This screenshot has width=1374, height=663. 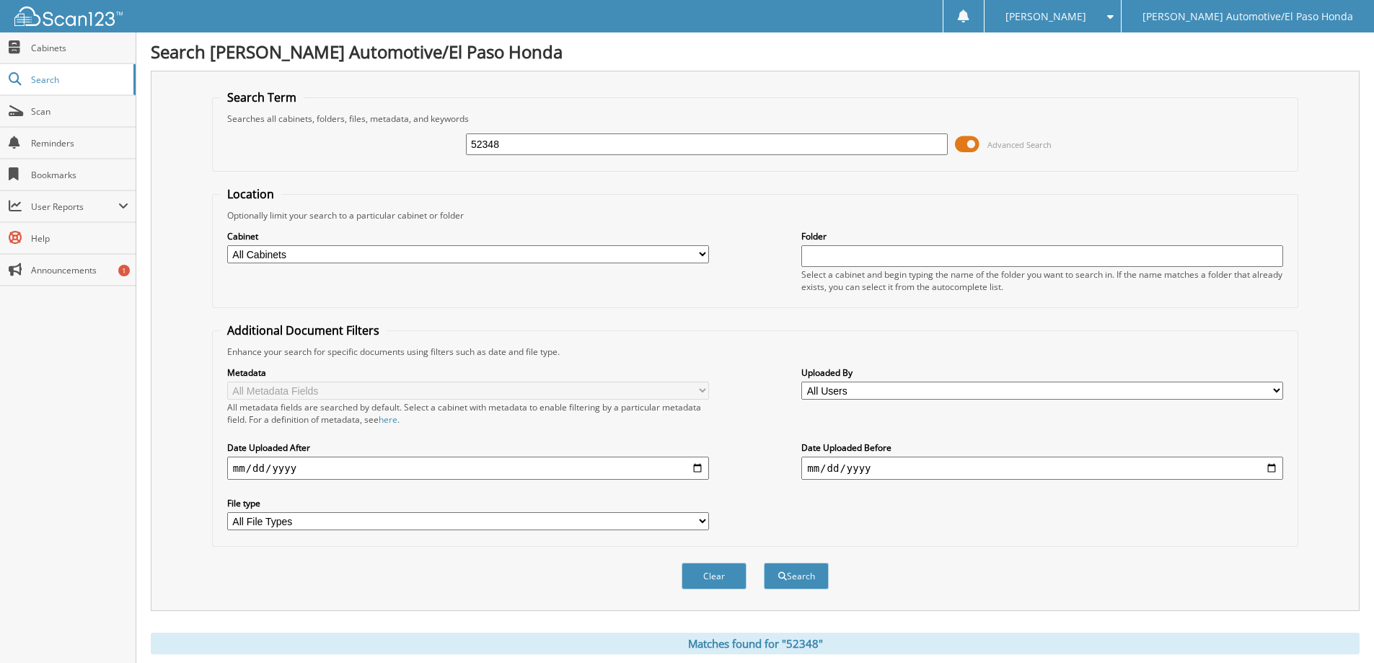 I want to click on label: Uploaded By, so click(x=1042, y=372).